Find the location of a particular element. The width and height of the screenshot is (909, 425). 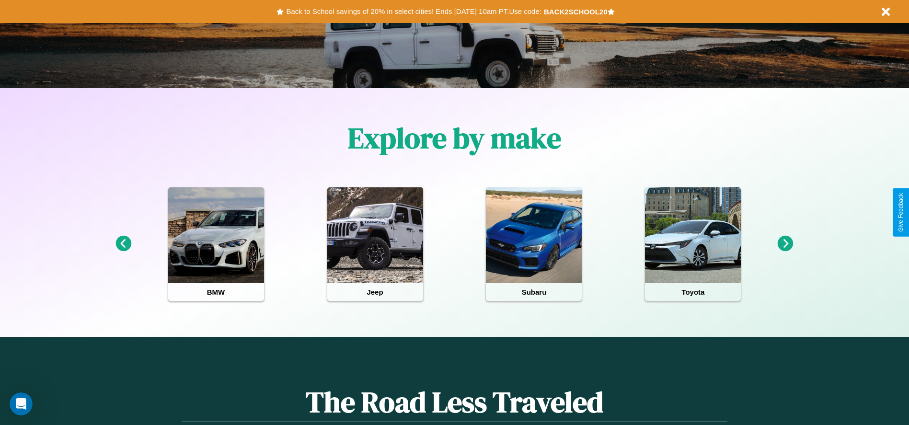

div: Give Feedback is located at coordinates (900, 212).